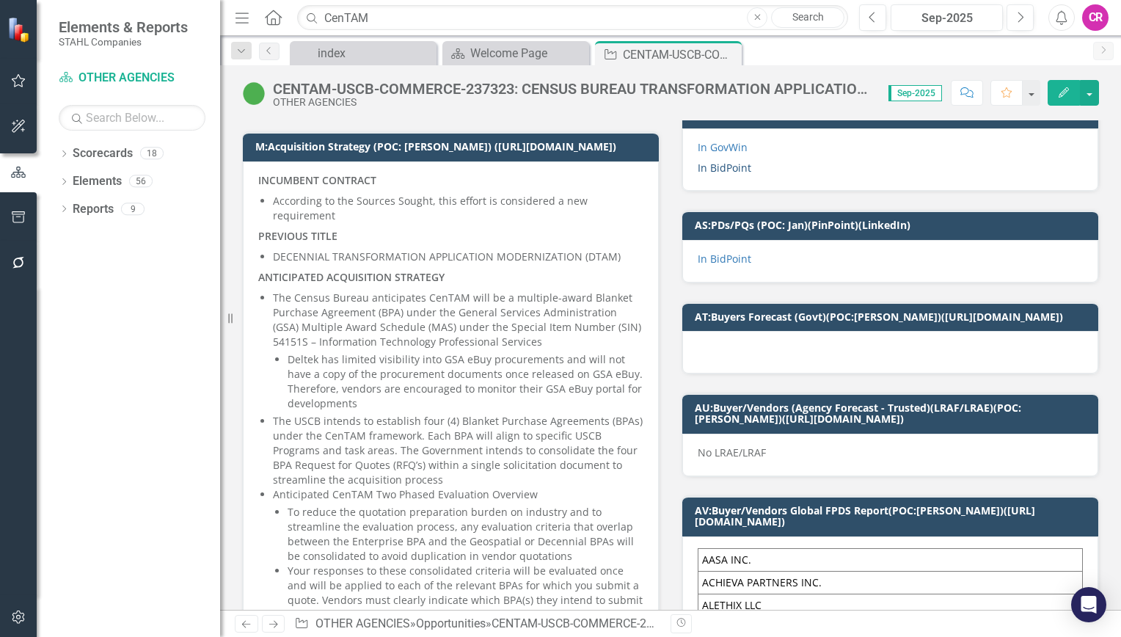 Image resolution: width=1121 pixels, height=637 pixels. What do you see at coordinates (465, 593) in the screenshot?
I see `p: Your responses to these consolidated criteria will be evaluated once and will be applied to each ...` at bounding box center [465, 593].